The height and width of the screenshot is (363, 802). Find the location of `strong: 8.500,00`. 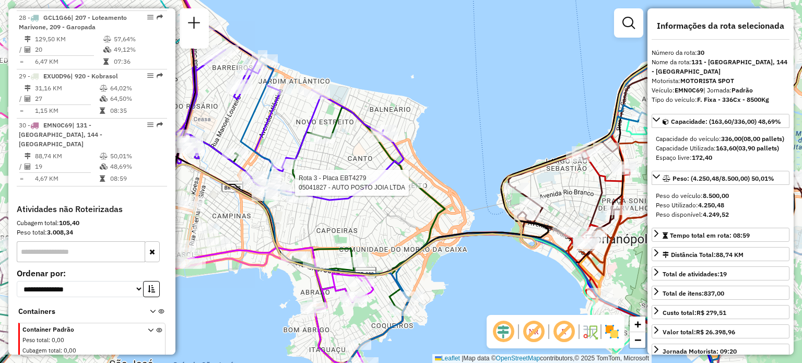

strong: 8.500,00 is located at coordinates (715, 195).